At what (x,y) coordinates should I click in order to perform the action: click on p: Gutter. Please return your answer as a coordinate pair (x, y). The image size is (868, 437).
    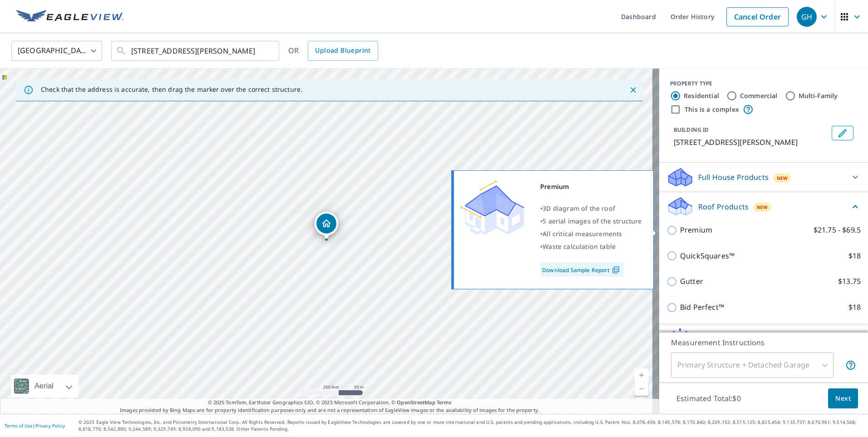
    Looking at the image, I should click on (692, 281).